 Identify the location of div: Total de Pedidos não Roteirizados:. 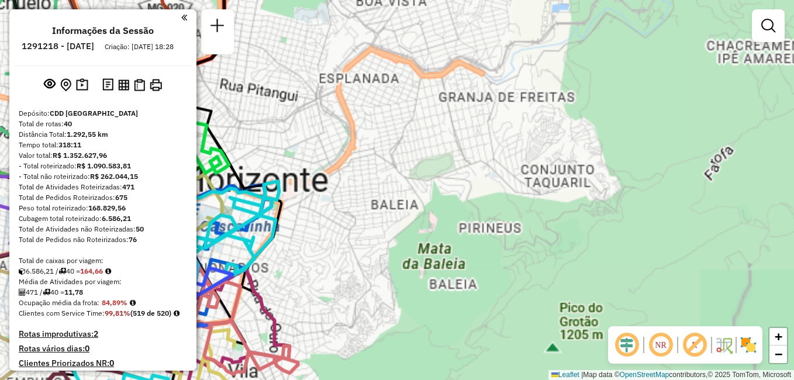
(103, 240).